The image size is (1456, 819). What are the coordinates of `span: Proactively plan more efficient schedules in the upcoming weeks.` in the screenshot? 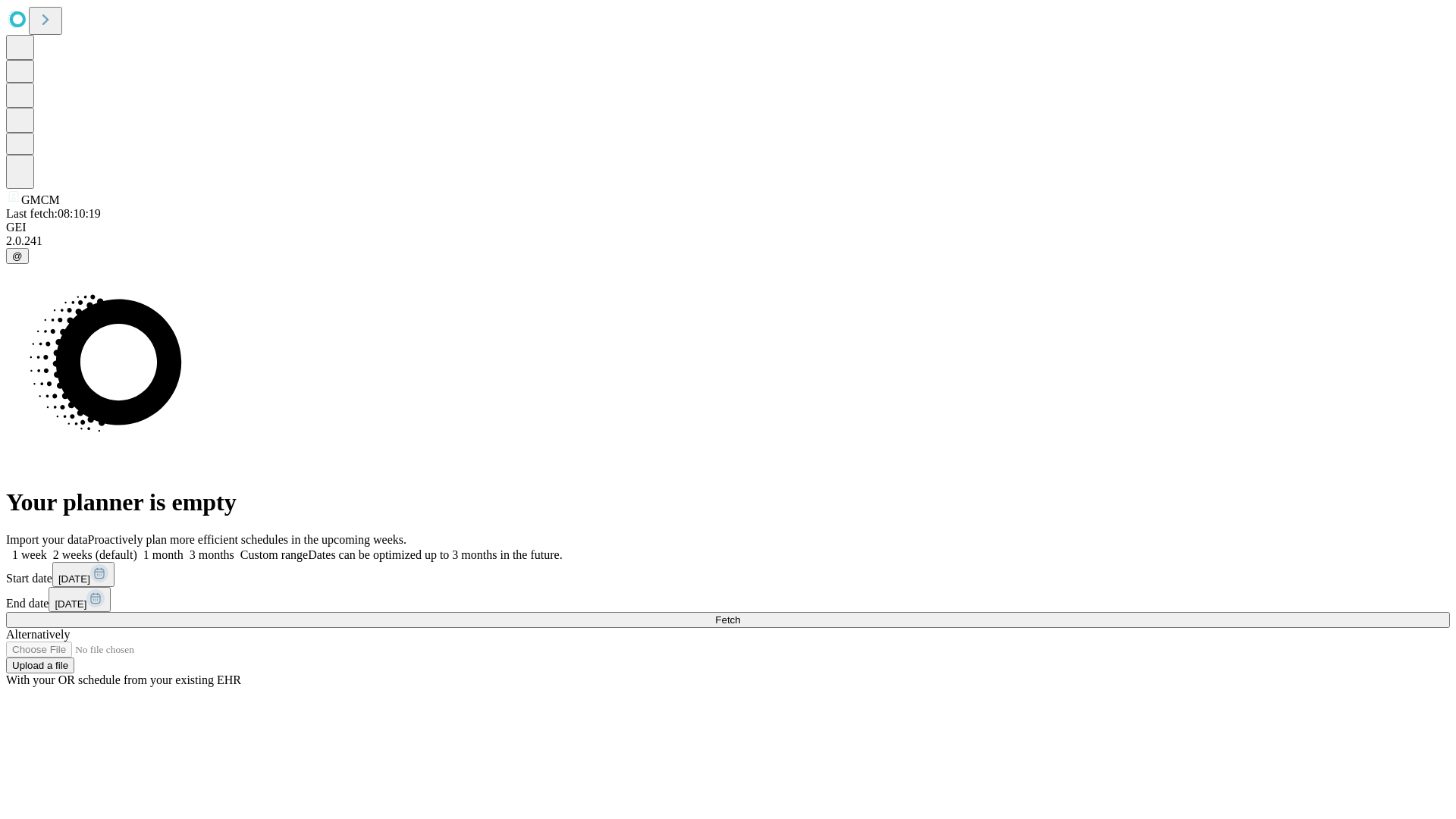 It's located at (247, 539).